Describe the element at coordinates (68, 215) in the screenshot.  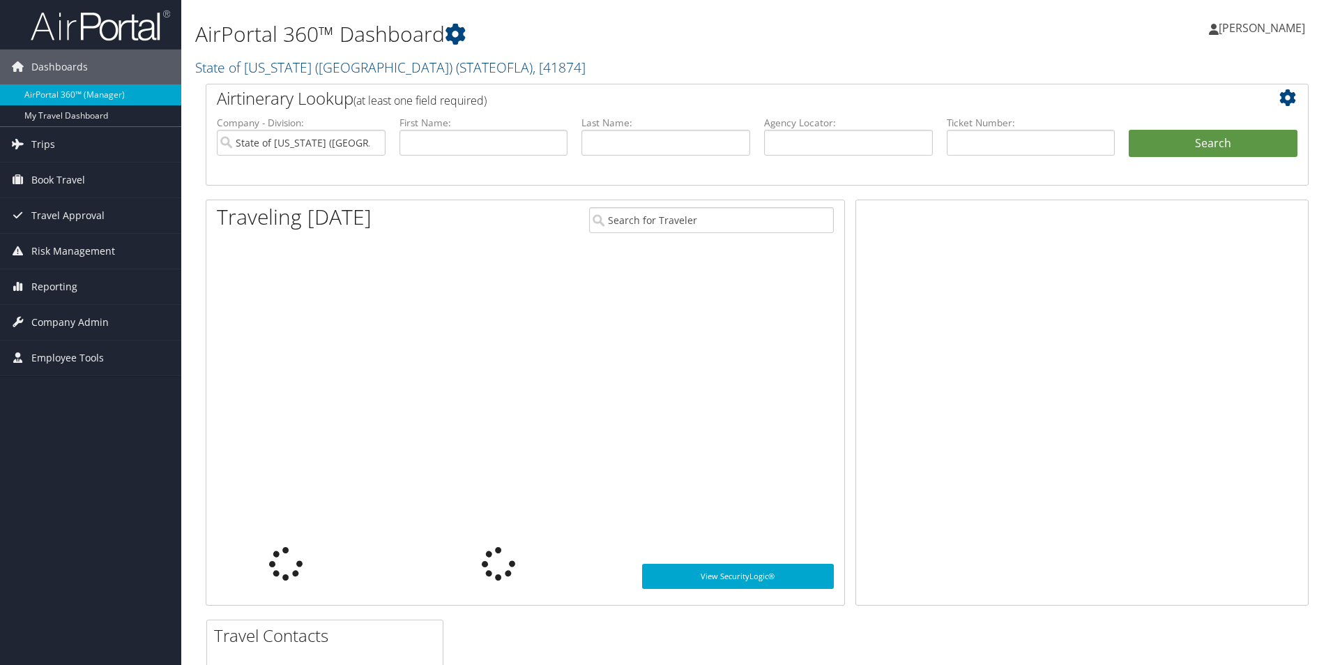
I see `span: Travel Approval` at that location.